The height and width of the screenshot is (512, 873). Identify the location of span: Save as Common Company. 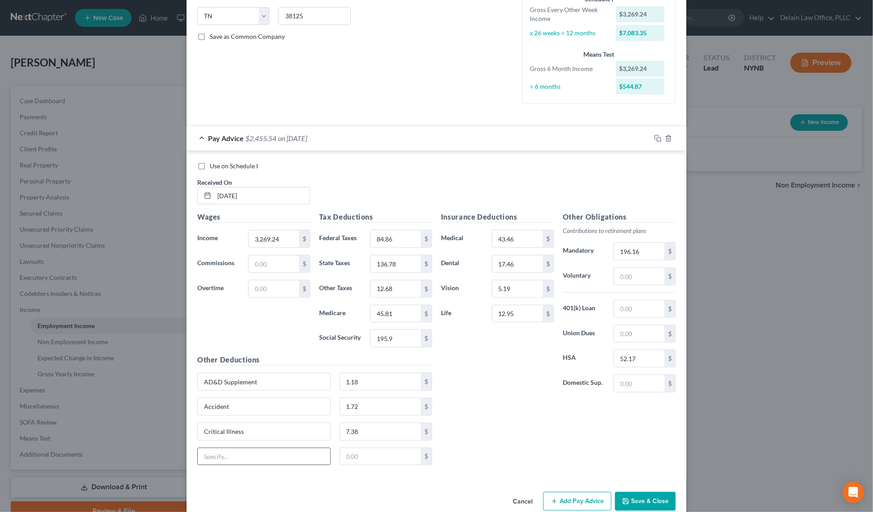
(247, 36).